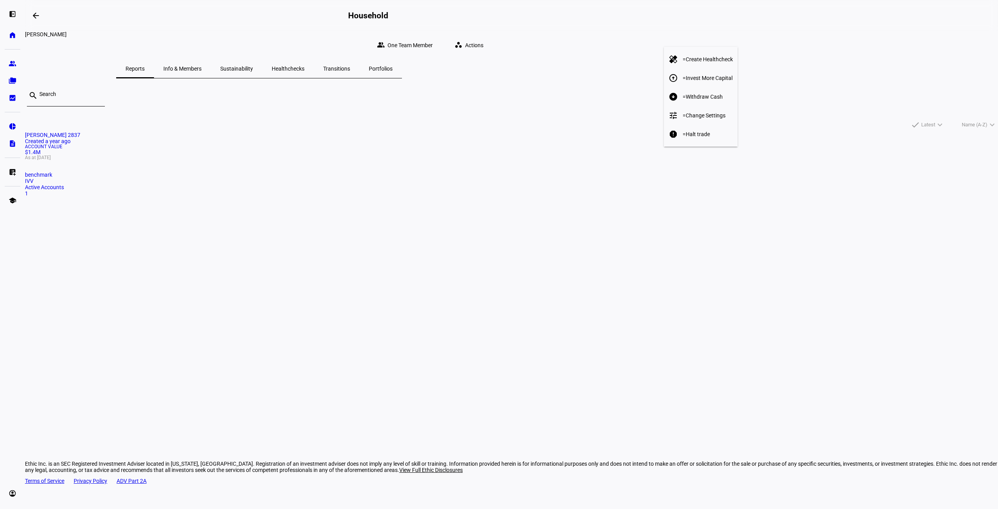 This screenshot has width=998, height=509. I want to click on mat-icon: arrow_circle_down, so click(673, 97).